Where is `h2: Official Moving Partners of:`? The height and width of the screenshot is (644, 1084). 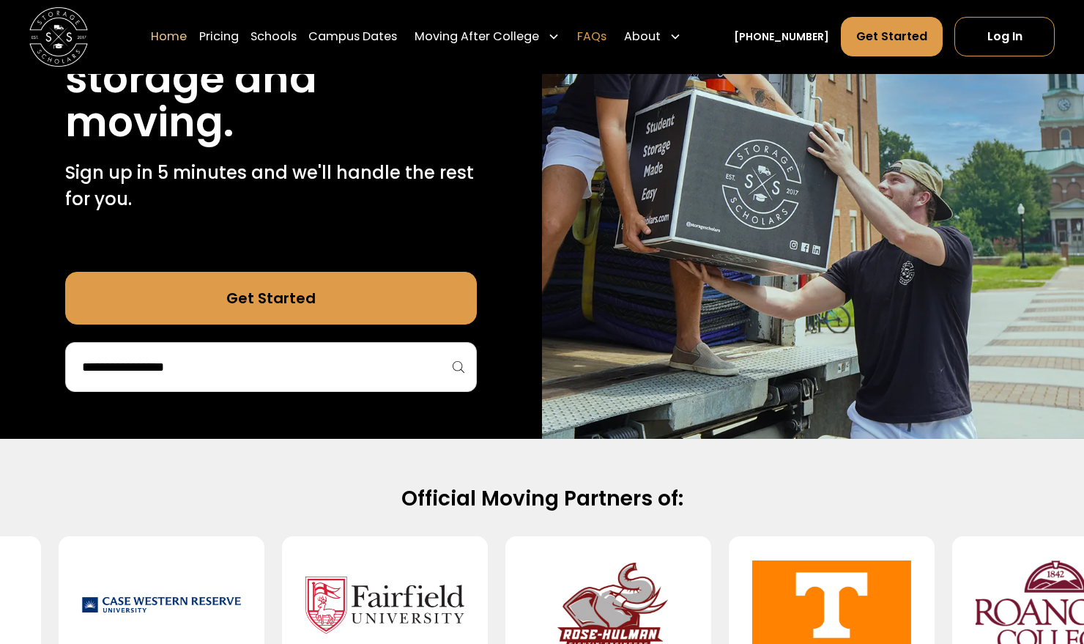
h2: Official Moving Partners of: is located at coordinates (542, 499).